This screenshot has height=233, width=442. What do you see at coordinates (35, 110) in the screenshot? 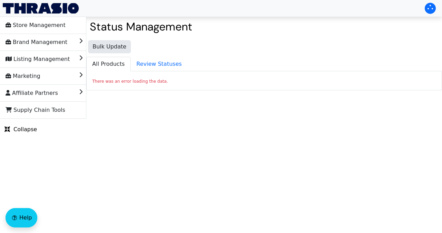
I see `span: Supply Chain Tools` at bounding box center [35, 110].